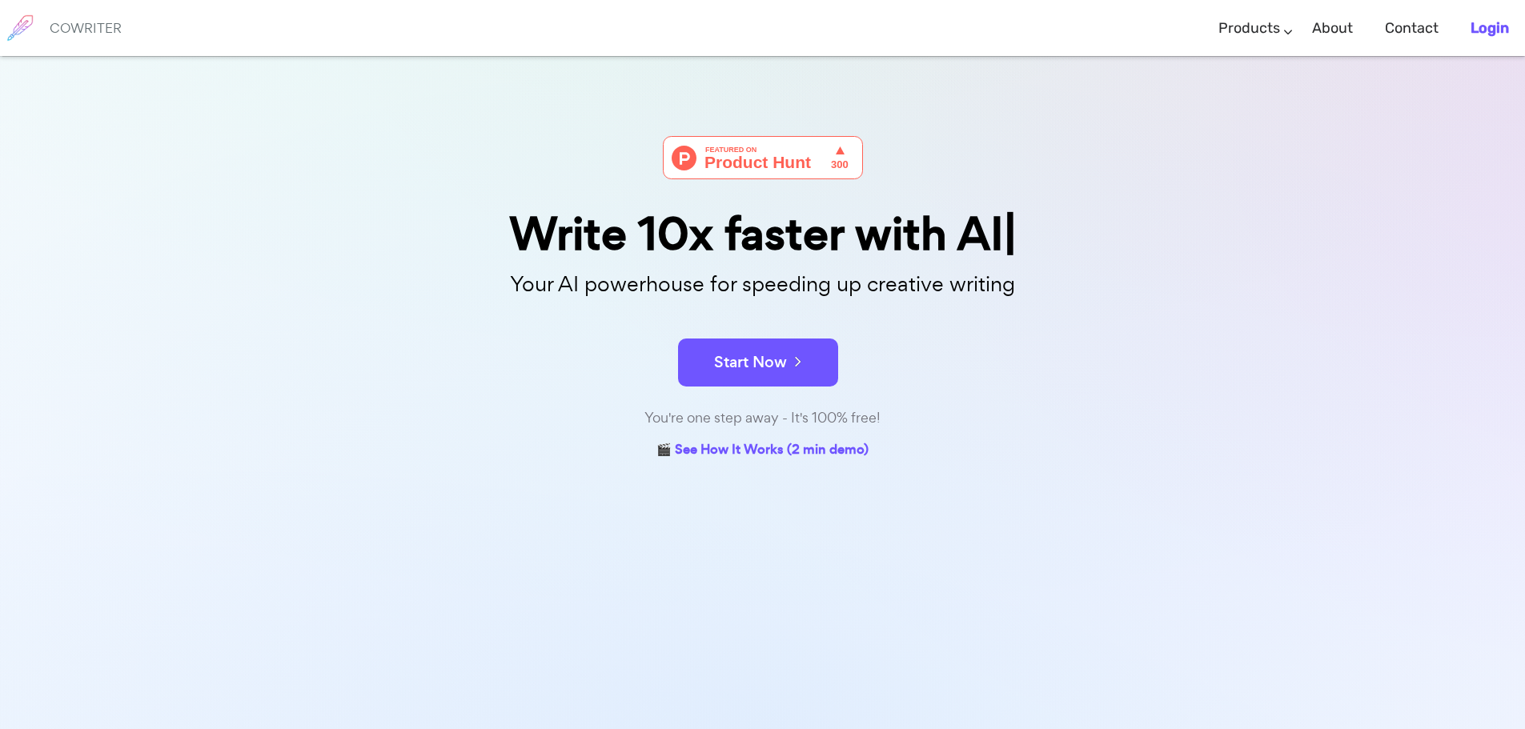  I want to click on a: Login, so click(1490, 28).